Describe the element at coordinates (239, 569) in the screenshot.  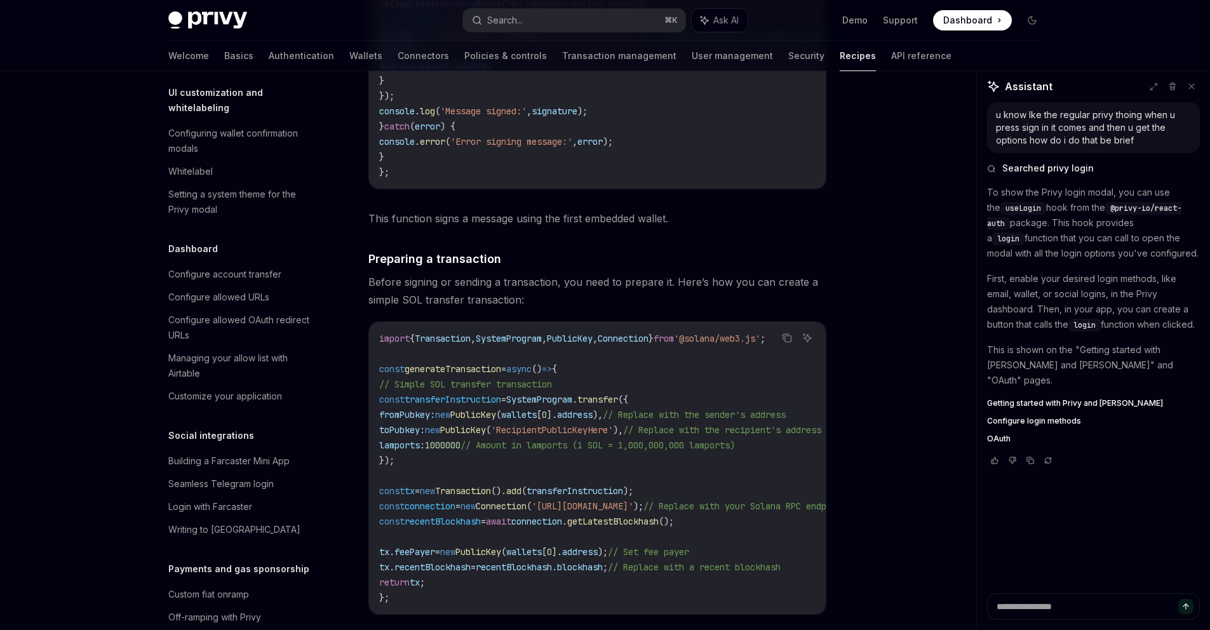
I see `h5: Payments and gas sponsorship` at that location.